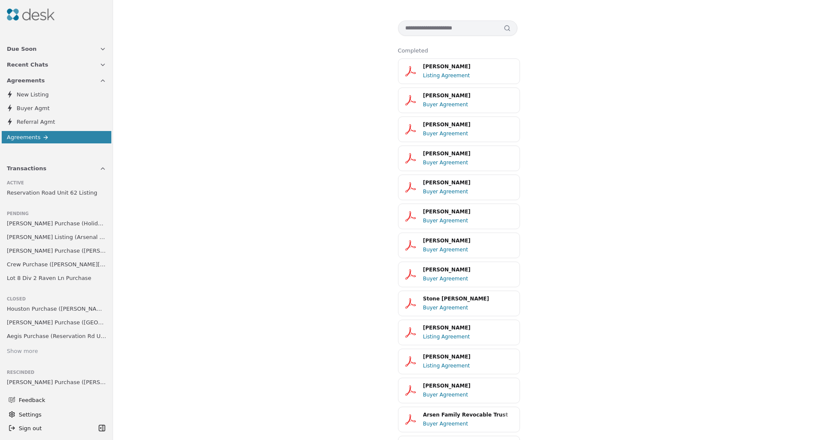 The image size is (819, 440). What do you see at coordinates (56, 299) in the screenshot?
I see `div: Closed` at bounding box center [56, 299].